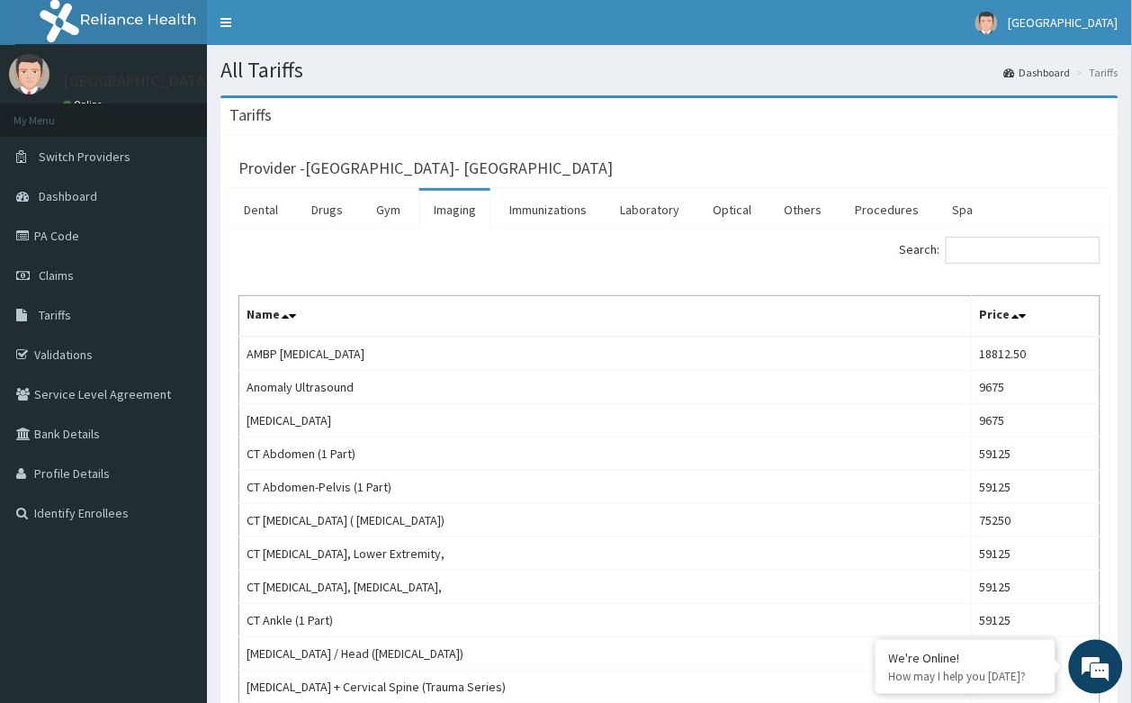  I want to click on div: Chat with us now, so click(198, 113).